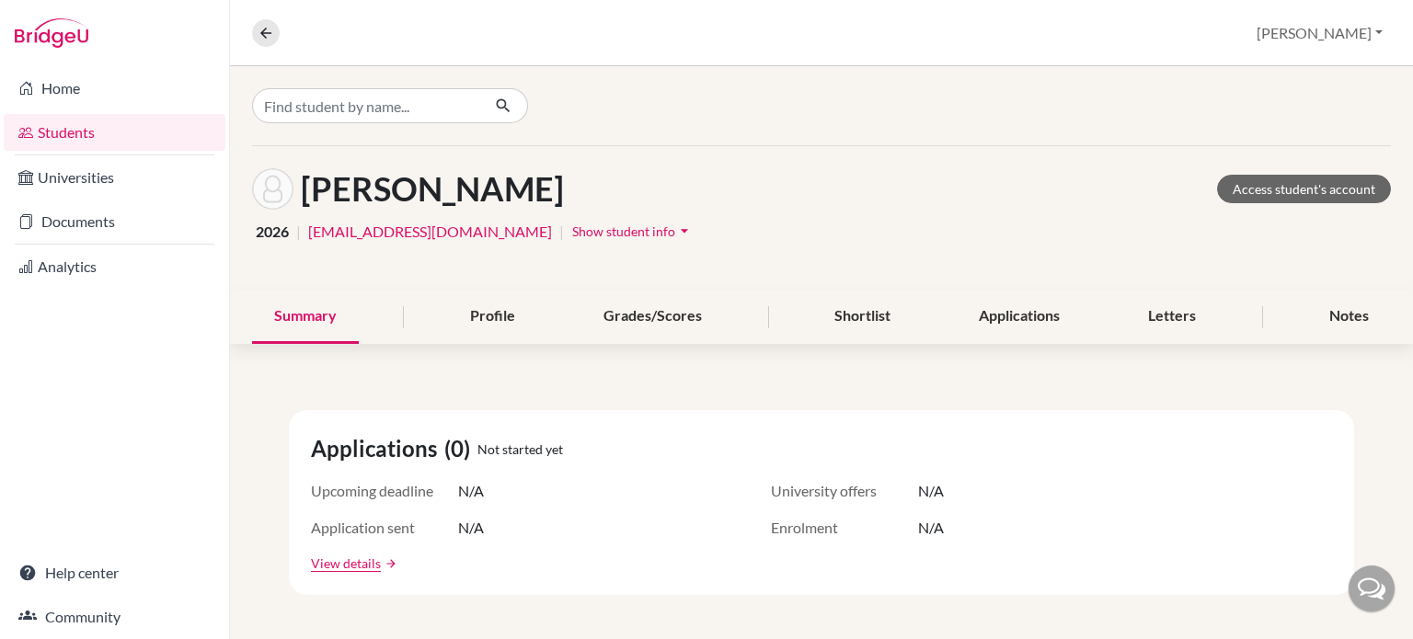 This screenshot has height=639, width=1413. I want to click on span: Enrolment, so click(845, 528).